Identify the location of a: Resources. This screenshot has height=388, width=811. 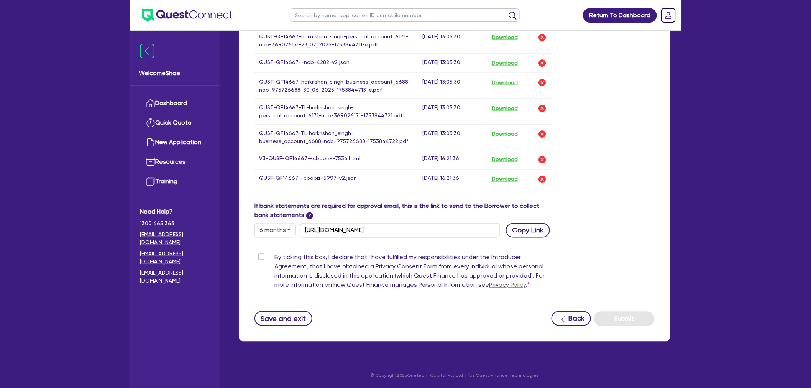
(174, 162).